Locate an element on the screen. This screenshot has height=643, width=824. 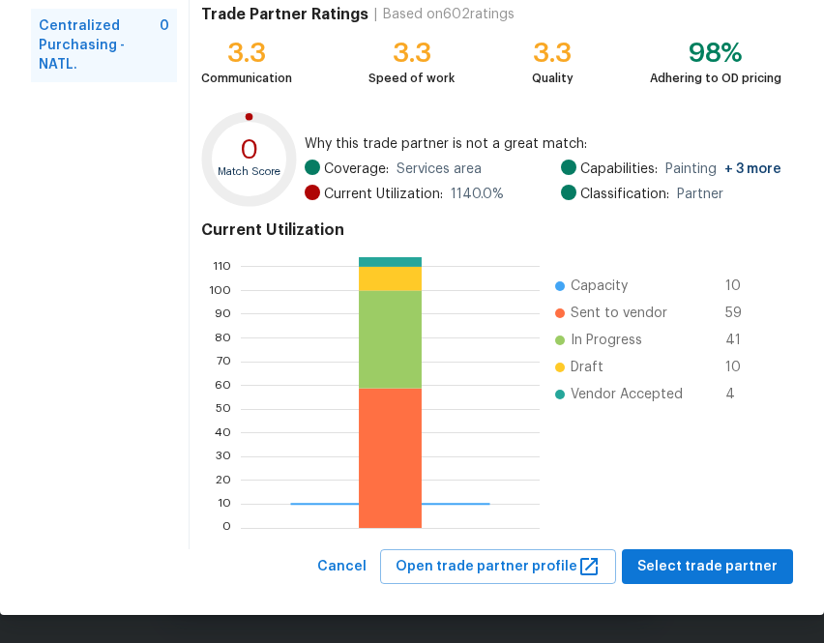
span: Vendor Accepted is located at coordinates (627, 395).